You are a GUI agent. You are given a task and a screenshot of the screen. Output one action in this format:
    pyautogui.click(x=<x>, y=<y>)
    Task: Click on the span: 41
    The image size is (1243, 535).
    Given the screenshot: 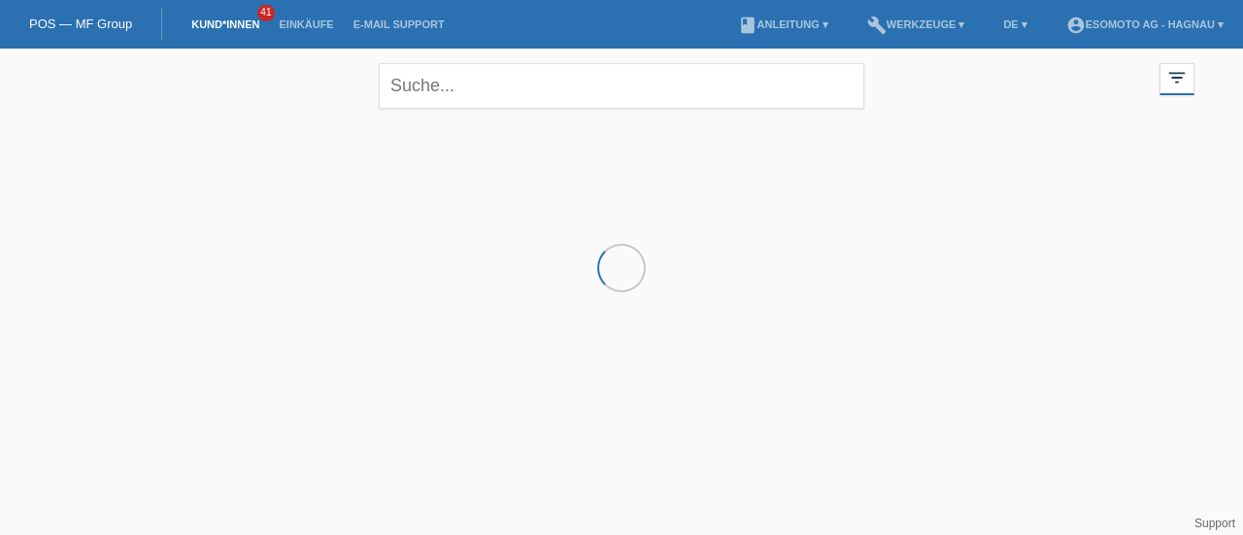 What is the action you would take?
    pyautogui.click(x=266, y=13)
    